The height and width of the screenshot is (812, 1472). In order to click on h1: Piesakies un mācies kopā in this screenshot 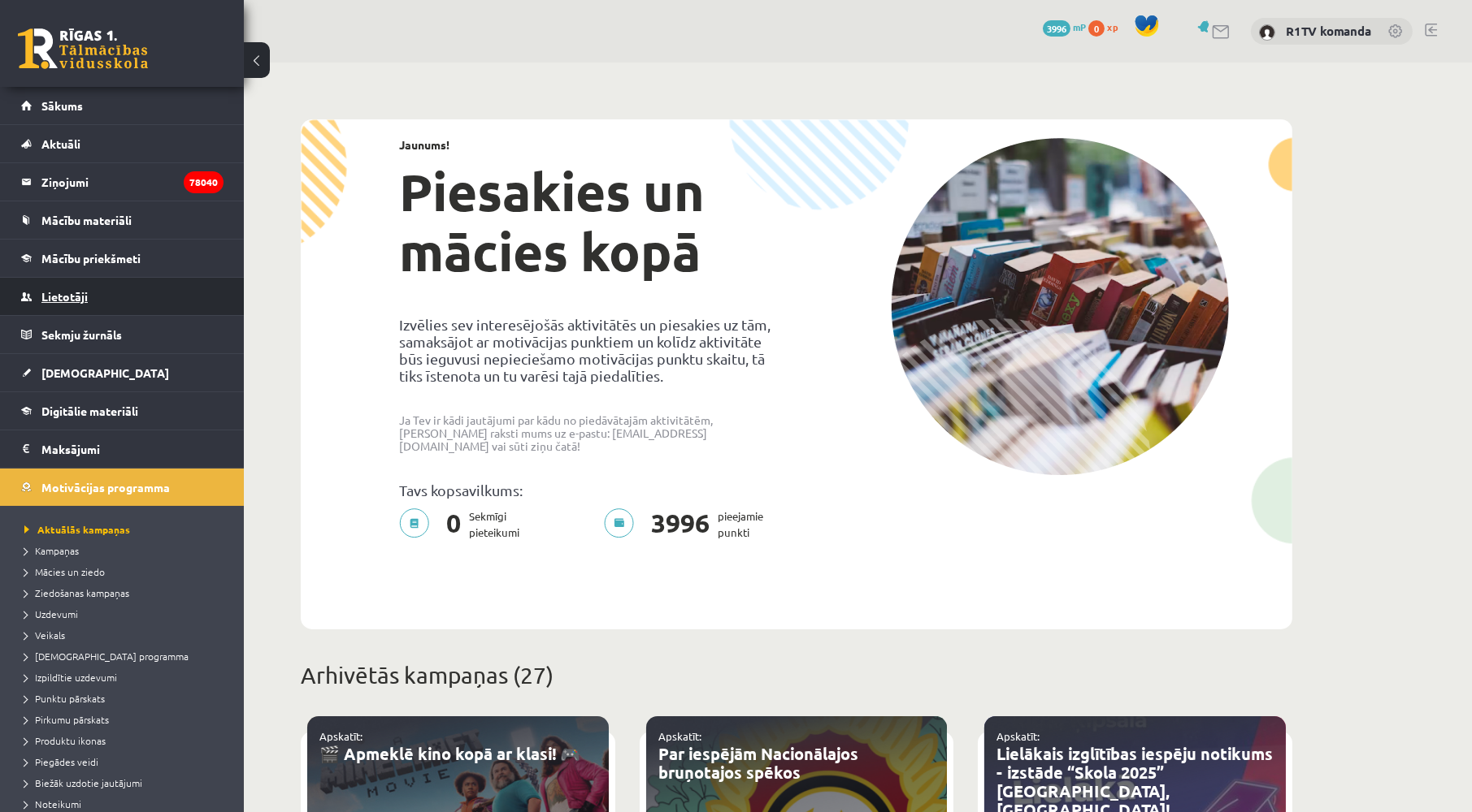, I will do `click(592, 222)`.